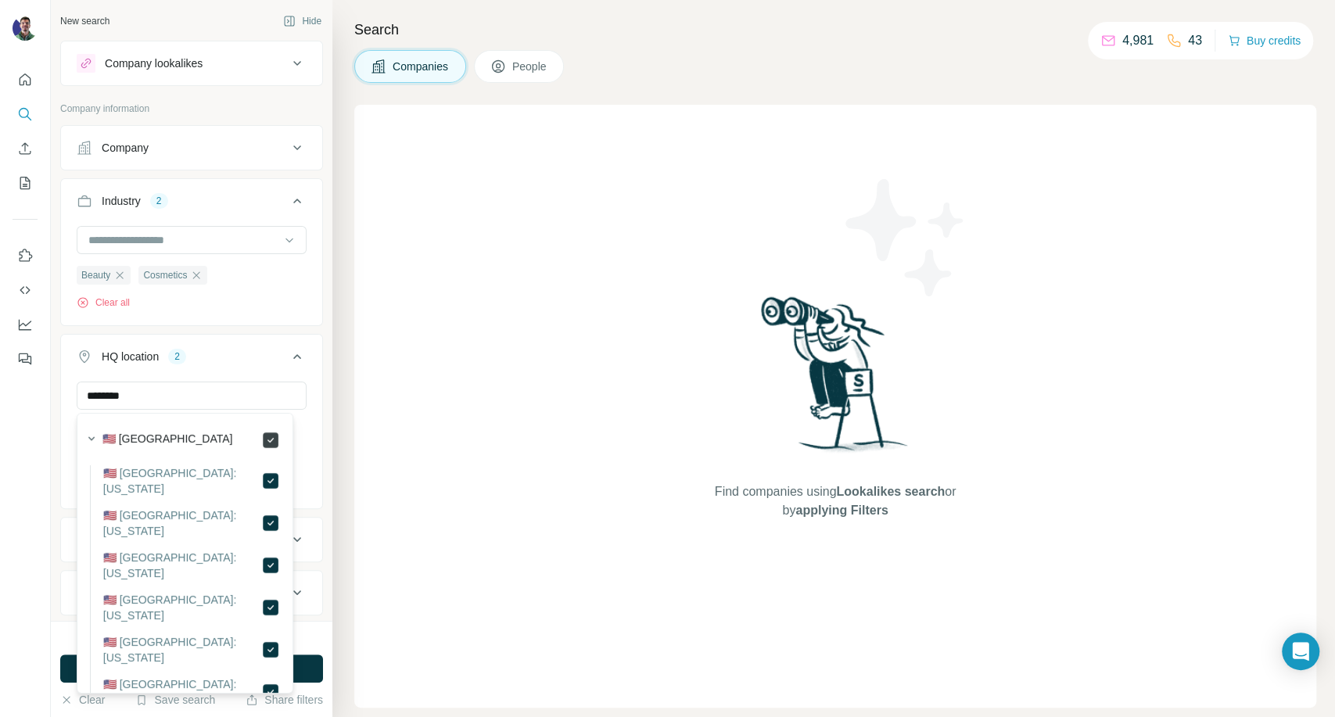 The height and width of the screenshot is (717, 1335). I want to click on span: Companies, so click(421, 66).